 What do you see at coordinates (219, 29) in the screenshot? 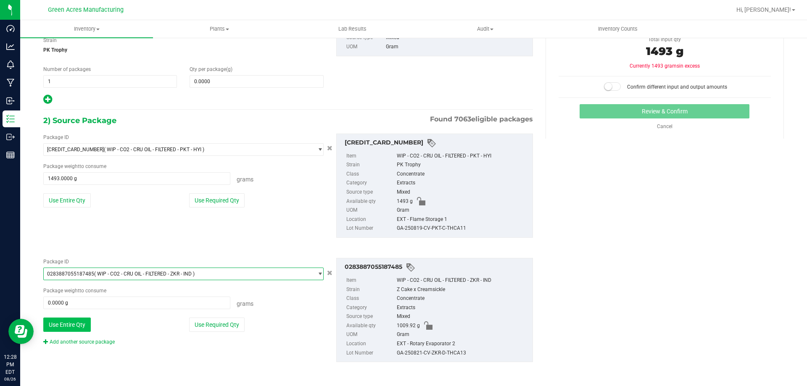
I see `a: Plants` at bounding box center [219, 29].